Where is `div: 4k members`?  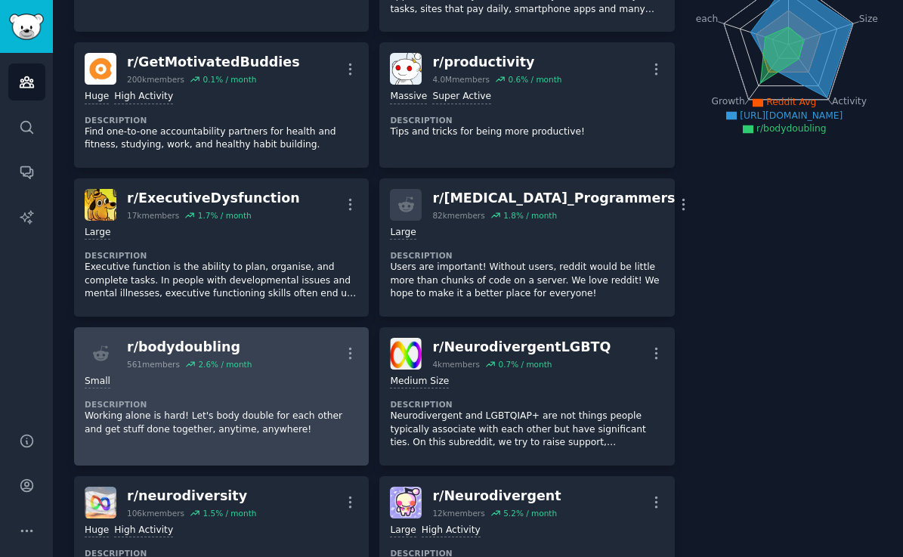 div: 4k members is located at coordinates (456, 364).